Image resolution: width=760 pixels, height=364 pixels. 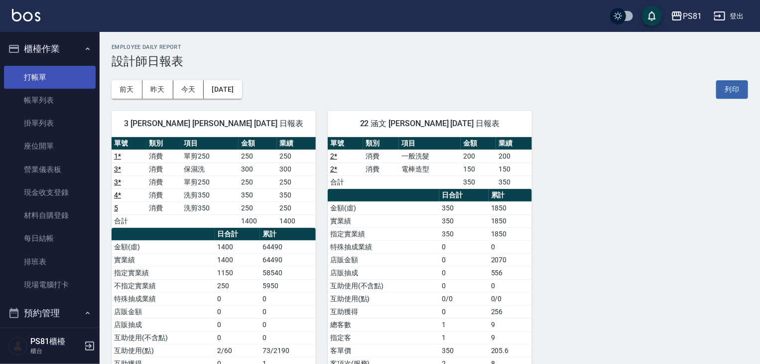 I want to click on td: 1, so click(x=464, y=324).